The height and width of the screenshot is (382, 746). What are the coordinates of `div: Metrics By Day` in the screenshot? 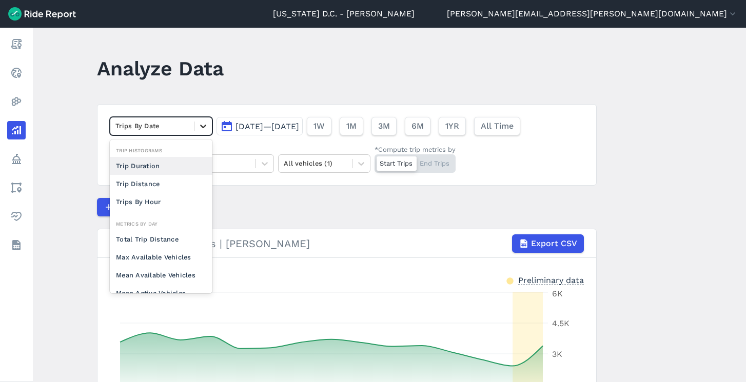 It's located at (161, 224).